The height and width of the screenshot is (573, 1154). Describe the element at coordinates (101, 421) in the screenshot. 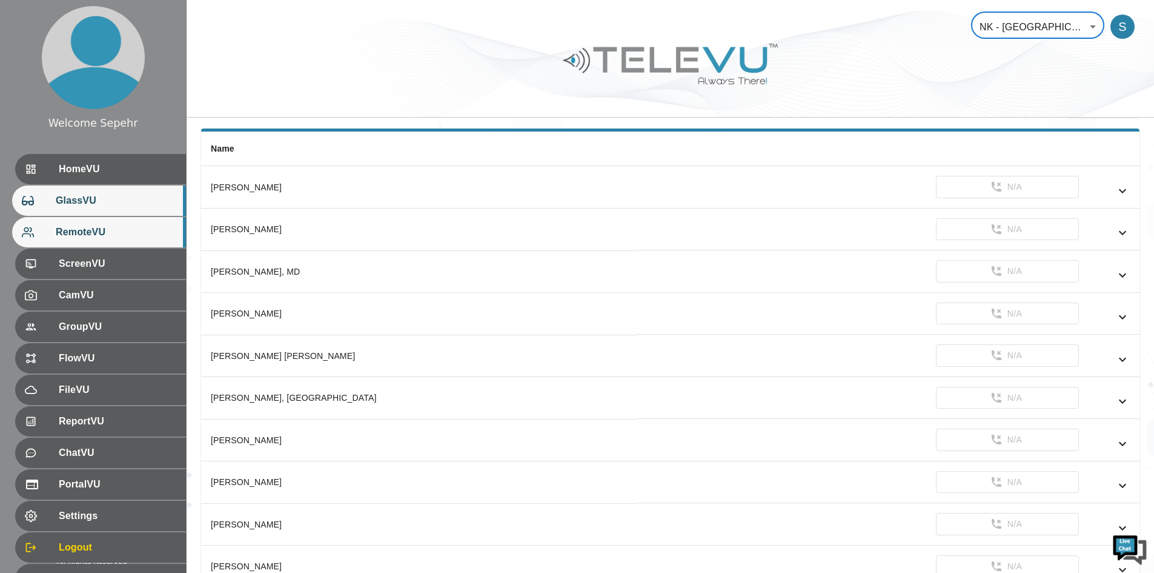

I see `div: ReportVU` at that location.